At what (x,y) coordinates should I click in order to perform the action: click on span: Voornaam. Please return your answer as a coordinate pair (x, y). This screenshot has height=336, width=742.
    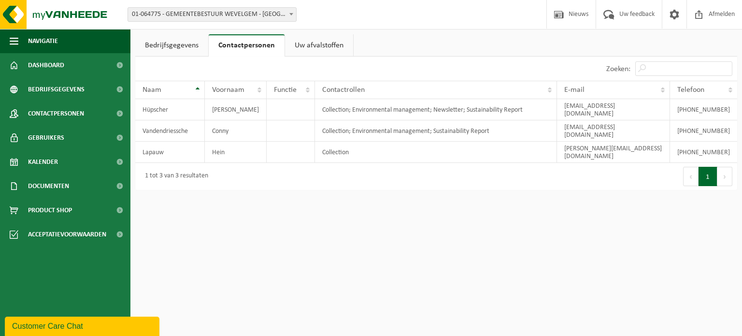
    Looking at the image, I should click on (228, 90).